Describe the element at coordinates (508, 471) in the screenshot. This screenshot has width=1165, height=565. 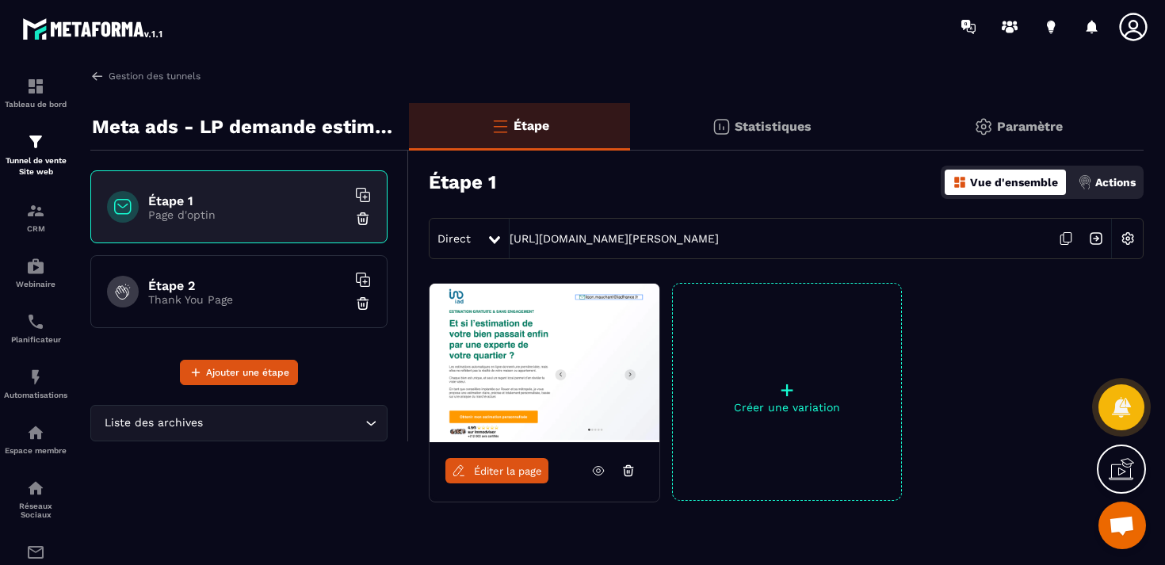
I see `span: Éditer la page` at that location.